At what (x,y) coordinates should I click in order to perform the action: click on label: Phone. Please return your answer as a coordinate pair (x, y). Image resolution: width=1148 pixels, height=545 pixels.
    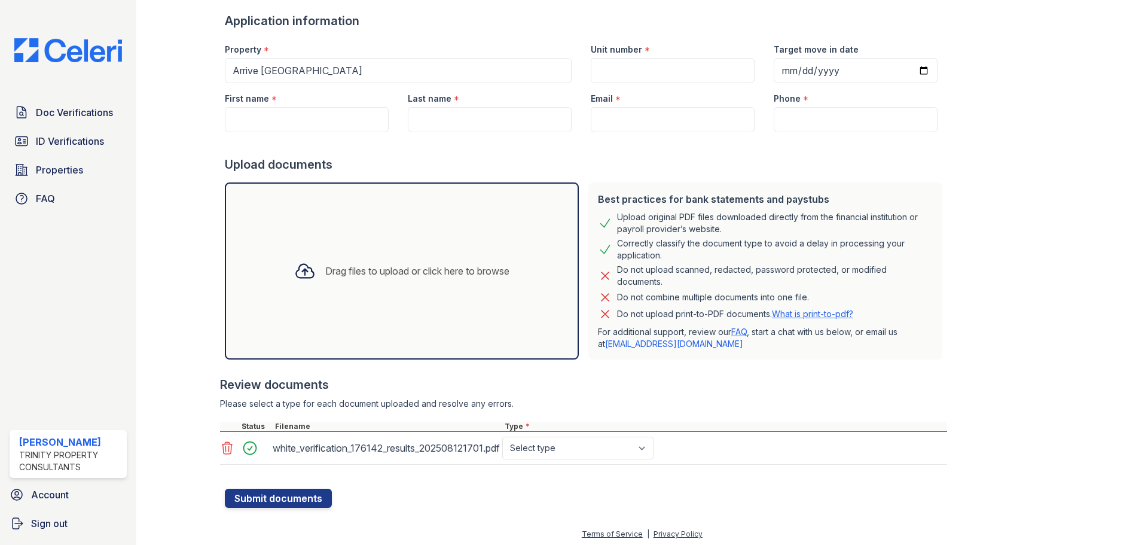
    Looking at the image, I should click on (787, 99).